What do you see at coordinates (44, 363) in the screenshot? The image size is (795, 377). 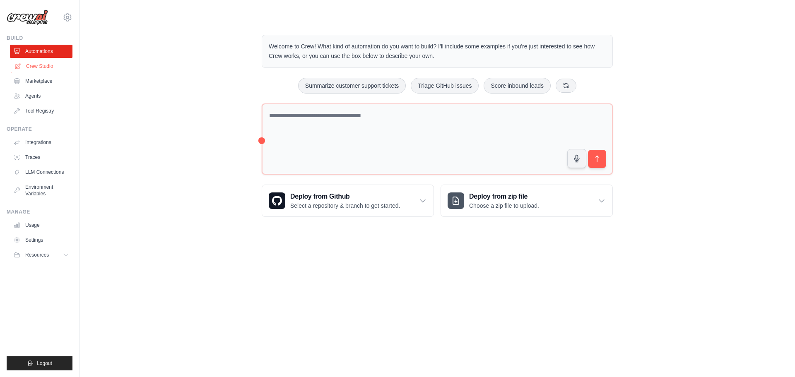 I see `span: Logout` at bounding box center [44, 363].